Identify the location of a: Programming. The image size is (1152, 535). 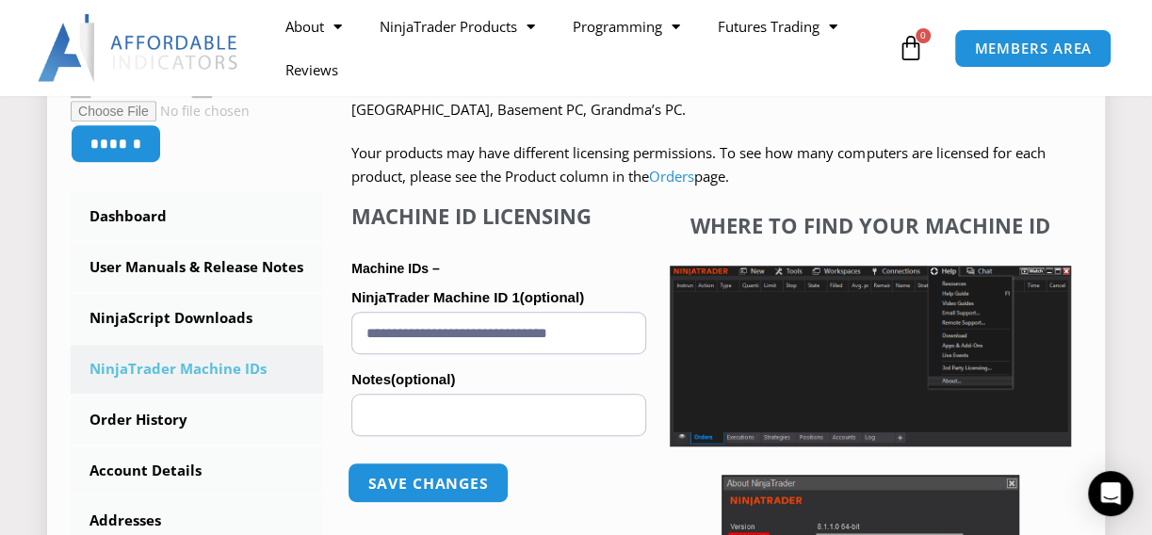
(626, 26).